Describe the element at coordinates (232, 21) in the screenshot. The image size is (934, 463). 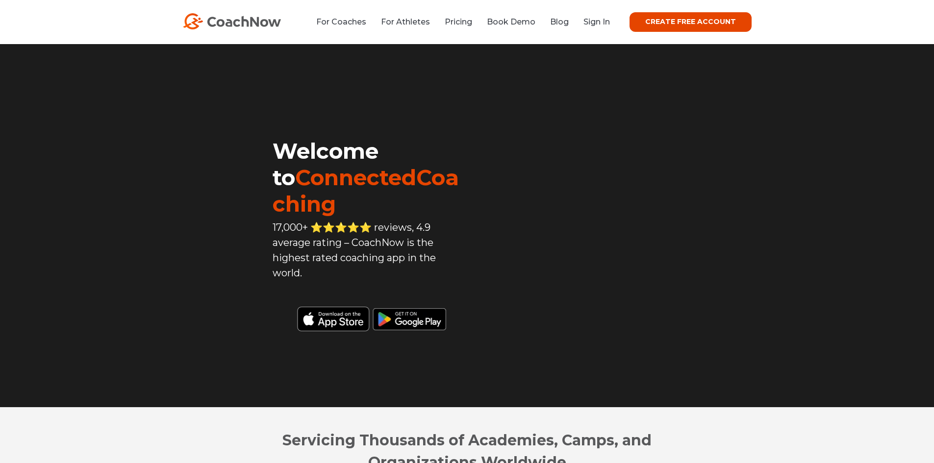
I see `img: CoachNow Logo` at that location.